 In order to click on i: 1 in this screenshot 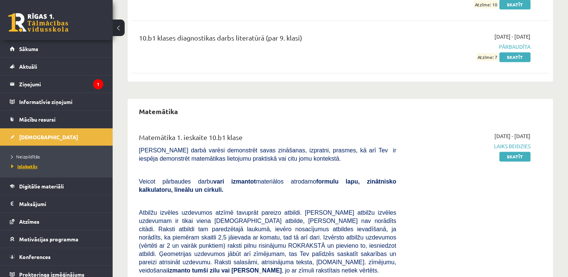, I will do `click(98, 84)`.